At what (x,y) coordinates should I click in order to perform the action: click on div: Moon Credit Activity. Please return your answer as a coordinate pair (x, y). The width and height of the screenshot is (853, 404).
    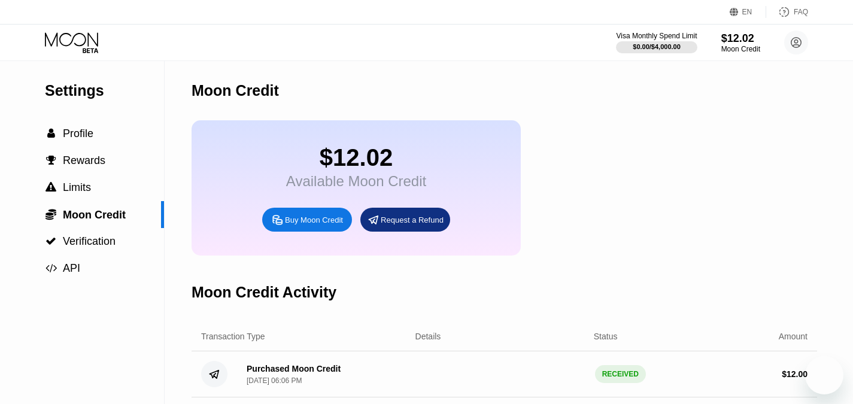
    Looking at the image, I should click on (264, 292).